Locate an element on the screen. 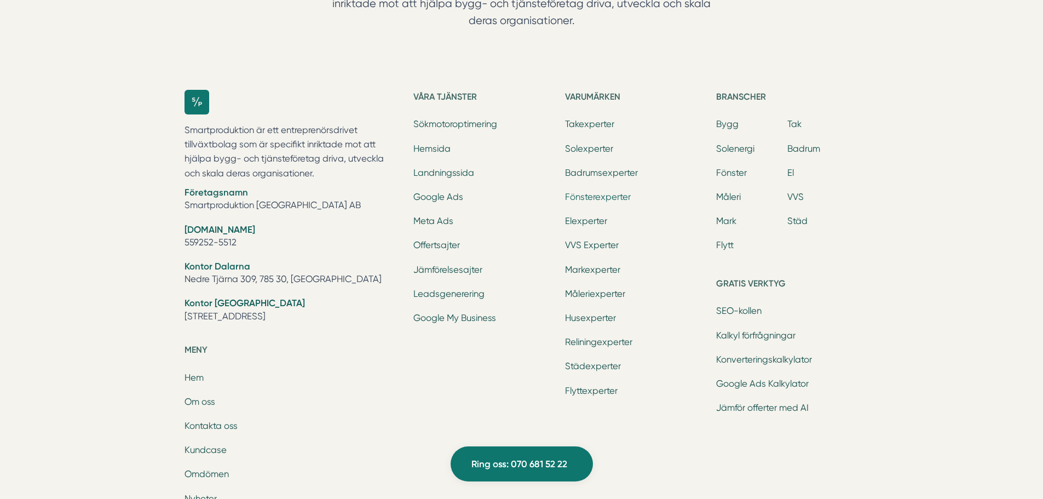  a: Omdömen is located at coordinates (206, 473).